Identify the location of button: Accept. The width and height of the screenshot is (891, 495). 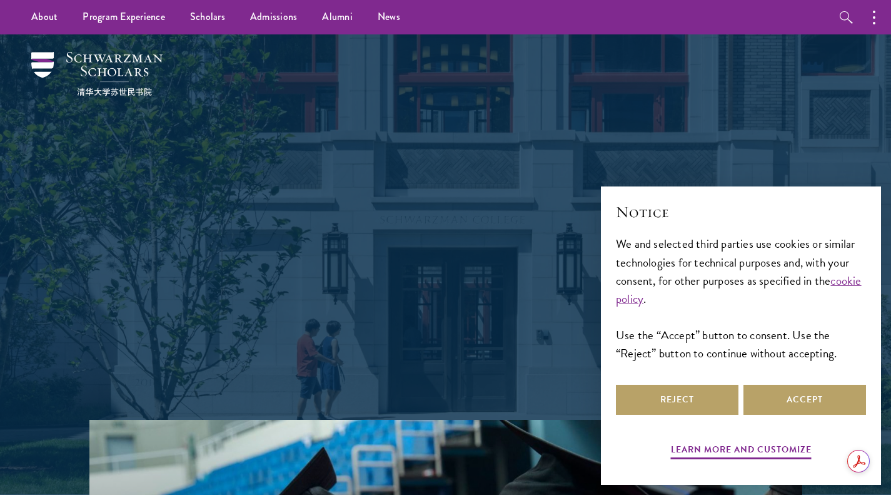
(805, 400).